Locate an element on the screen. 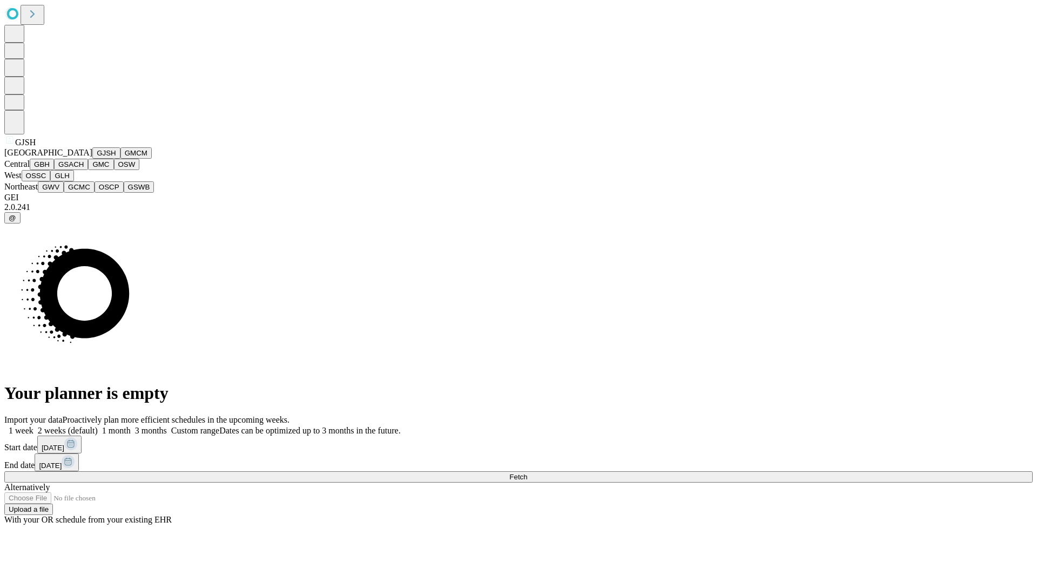 This screenshot has height=583, width=1037. button: GCMC is located at coordinates (79, 187).